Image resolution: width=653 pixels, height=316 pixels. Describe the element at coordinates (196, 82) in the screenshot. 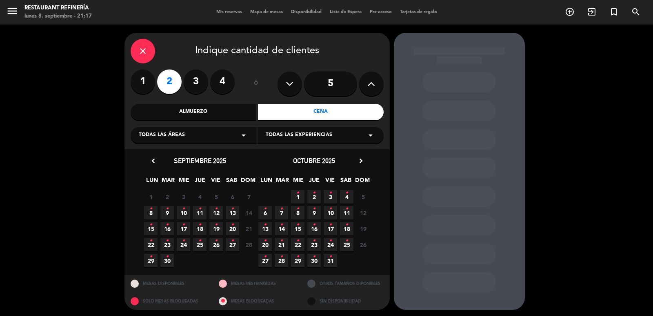

I see `label: 3` at that location.